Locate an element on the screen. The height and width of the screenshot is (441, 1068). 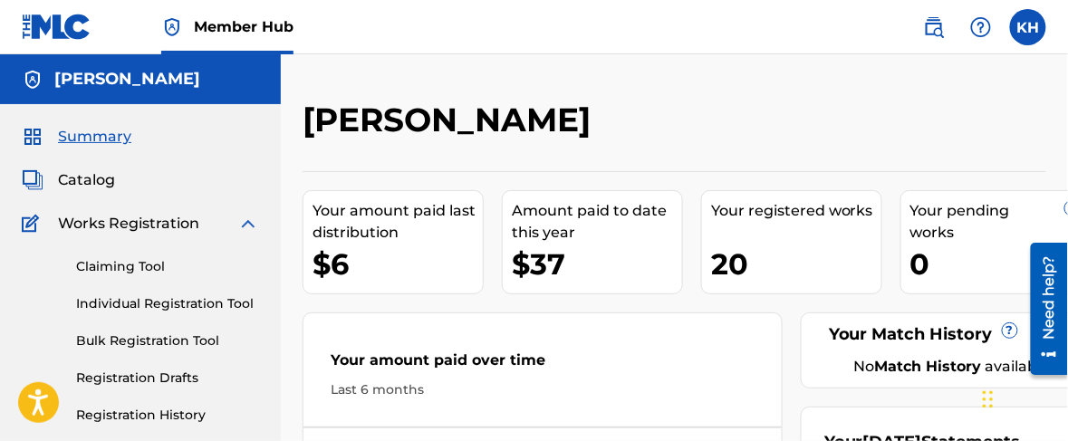
div: No available is located at coordinates (952, 367).